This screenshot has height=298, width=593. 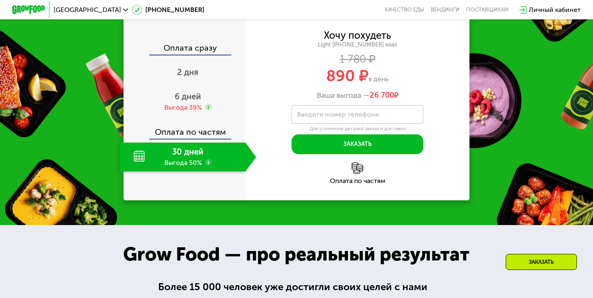 I want to click on div: Личный кабинет, so click(x=554, y=10).